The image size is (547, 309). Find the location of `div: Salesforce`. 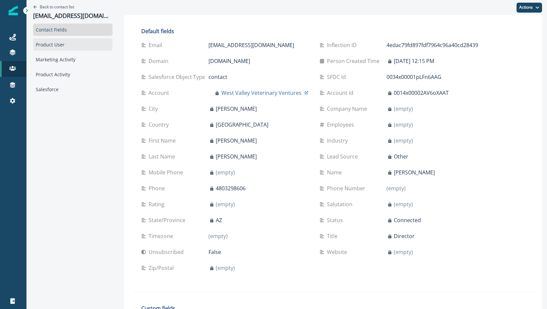

div: Salesforce is located at coordinates (73, 89).